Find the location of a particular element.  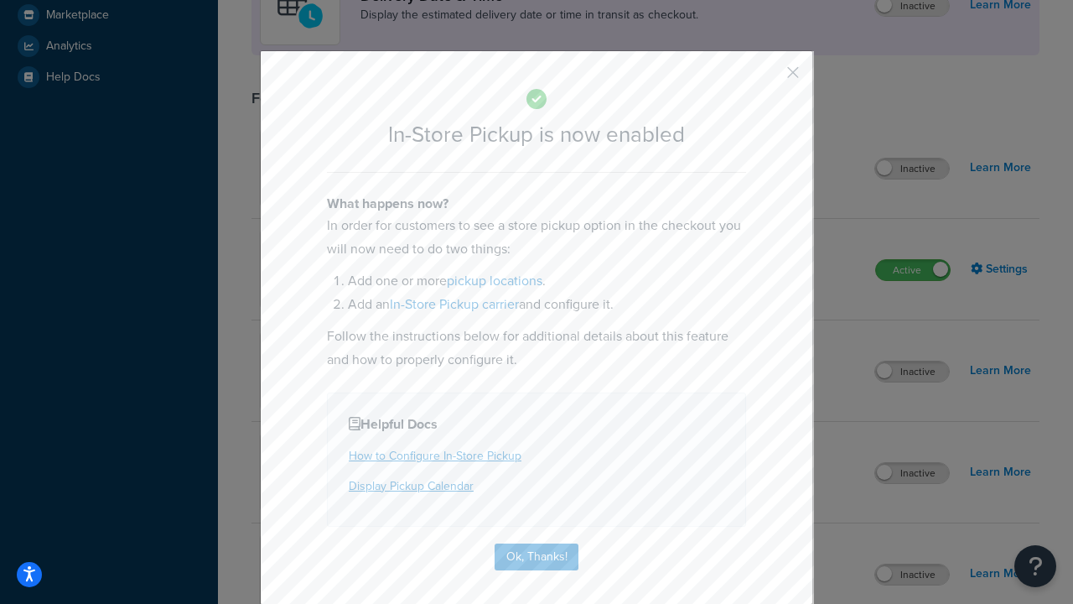

li: Add an and configure it. is located at coordinates (547, 304).